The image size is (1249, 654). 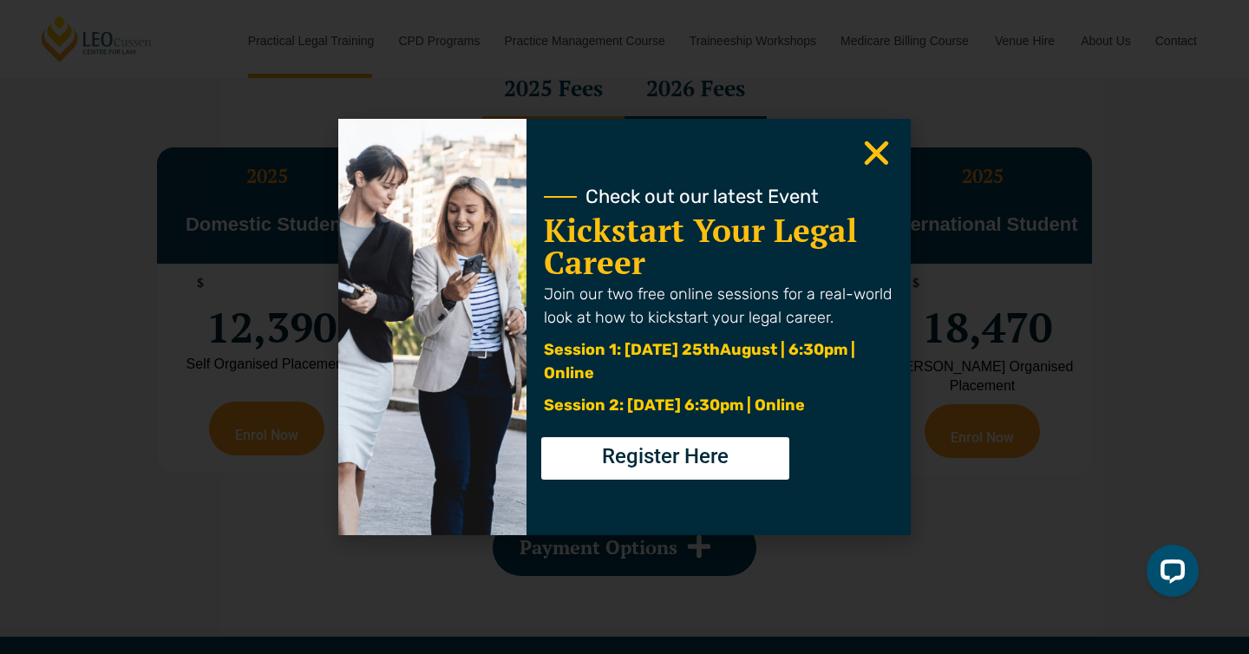 What do you see at coordinates (876, 153) in the screenshot?
I see `a: Close` at bounding box center [876, 153].